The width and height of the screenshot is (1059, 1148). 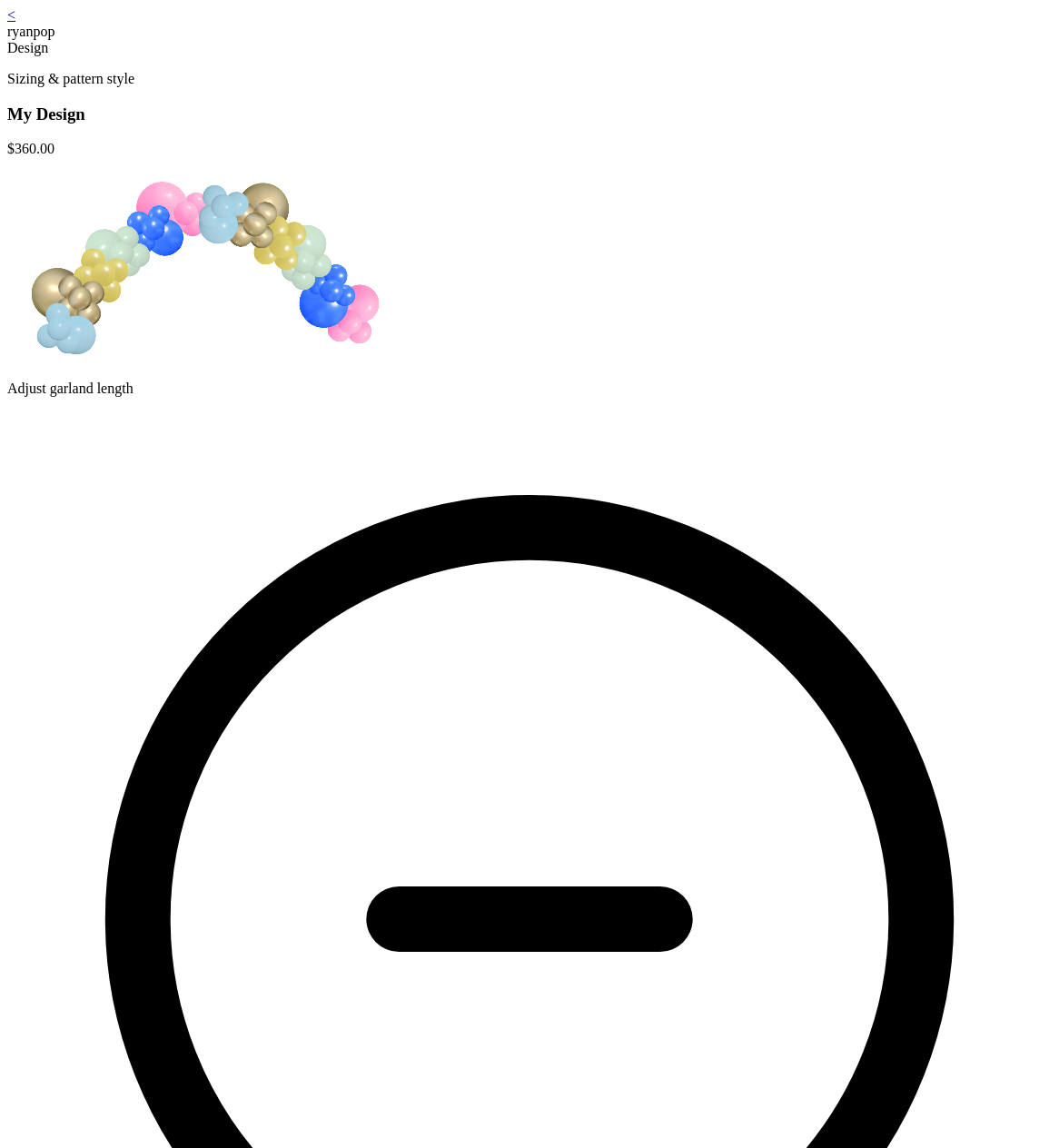 What do you see at coordinates (530, 48) in the screenshot?
I see `div: Design` at bounding box center [530, 48].